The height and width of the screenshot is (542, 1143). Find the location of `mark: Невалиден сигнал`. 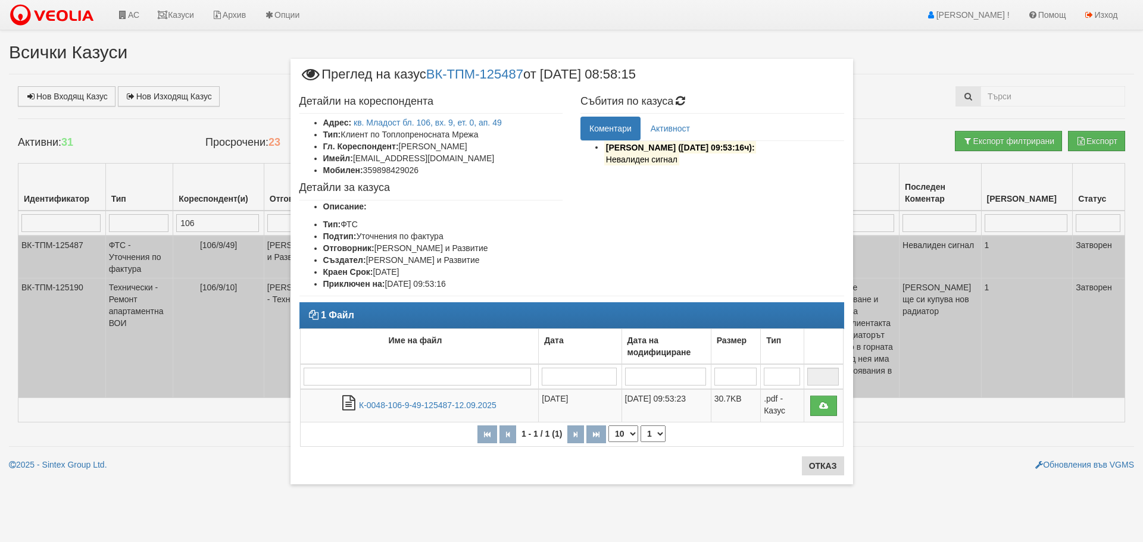

mark: Невалиден сигнал is located at coordinates (642, 160).